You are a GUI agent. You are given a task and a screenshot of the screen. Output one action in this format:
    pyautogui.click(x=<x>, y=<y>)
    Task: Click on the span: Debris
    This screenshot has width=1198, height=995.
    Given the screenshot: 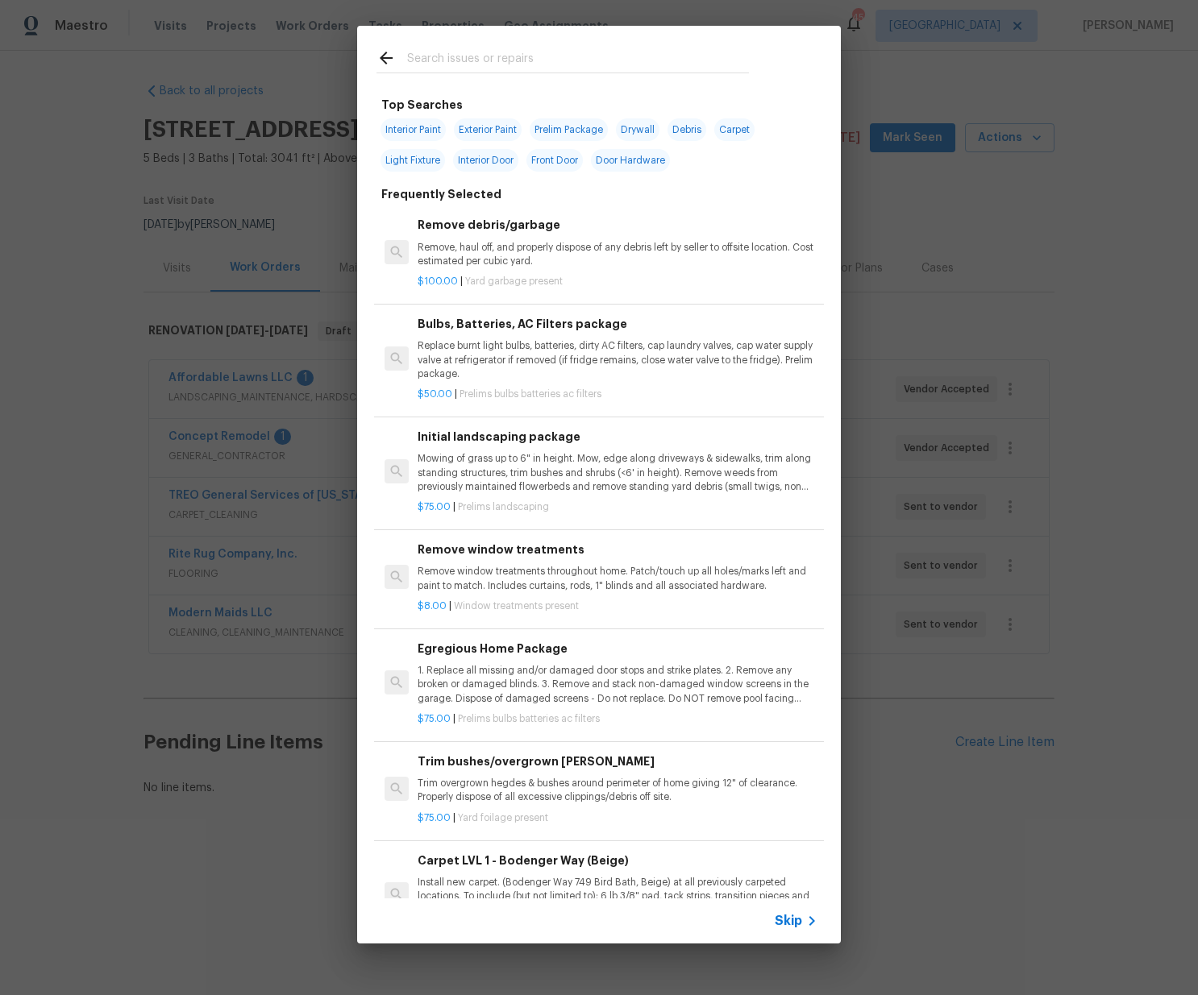 What is the action you would take?
    pyautogui.click(x=687, y=130)
    